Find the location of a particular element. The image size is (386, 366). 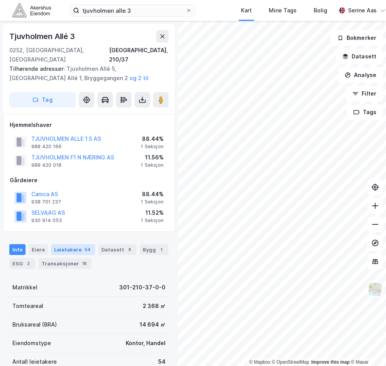

button: Datasett is located at coordinates (359, 56).